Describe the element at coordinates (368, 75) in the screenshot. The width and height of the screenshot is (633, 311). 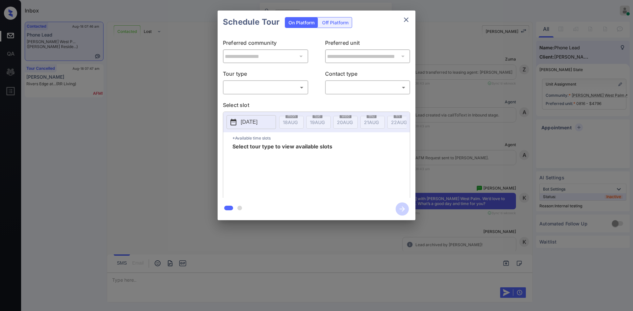
I see `p: Contact type` at that location.